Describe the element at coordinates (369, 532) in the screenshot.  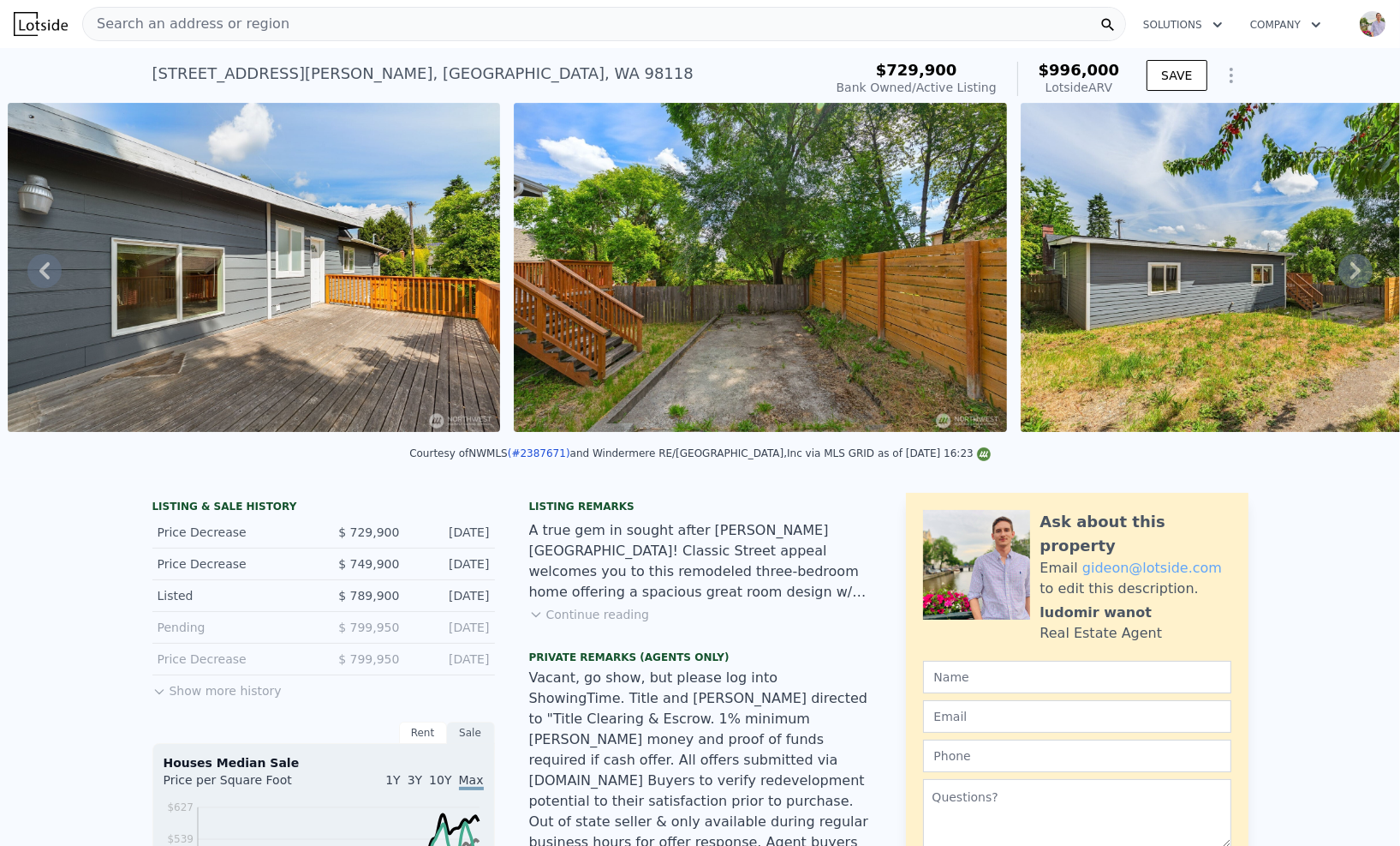
I see `span: $ 729,900` at that location.